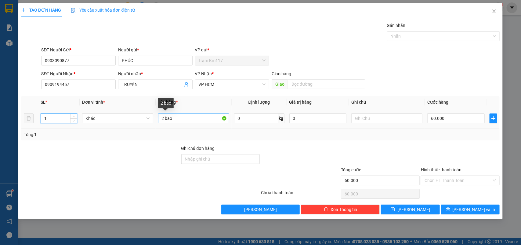 Image resolution: width=521 pixels, height=245 pixels. Describe the element at coordinates (62, 44) in the screenshot. I see `span: Chưa TT :` at that location.